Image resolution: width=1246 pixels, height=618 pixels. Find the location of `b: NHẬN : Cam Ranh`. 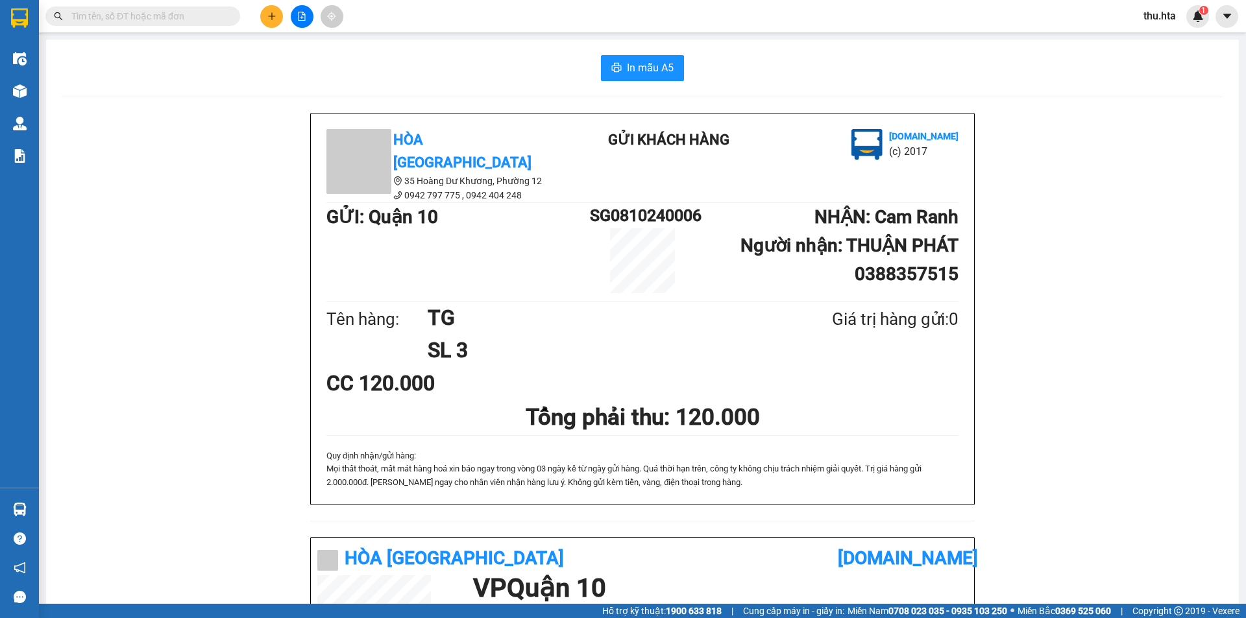

b: NHẬN : Cam Ranh is located at coordinates (886, 217).